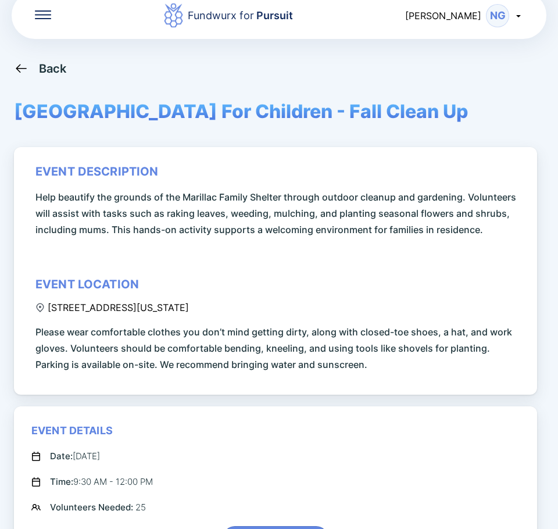 This screenshot has height=529, width=558. Describe the element at coordinates (101, 482) in the screenshot. I see `div: 9:30 AM - 12:00 PM` at that location.